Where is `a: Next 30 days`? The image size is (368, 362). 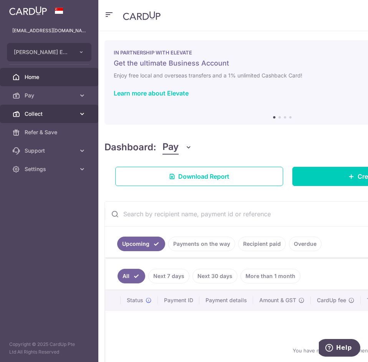
a: Next 30 days is located at coordinates (214, 276).